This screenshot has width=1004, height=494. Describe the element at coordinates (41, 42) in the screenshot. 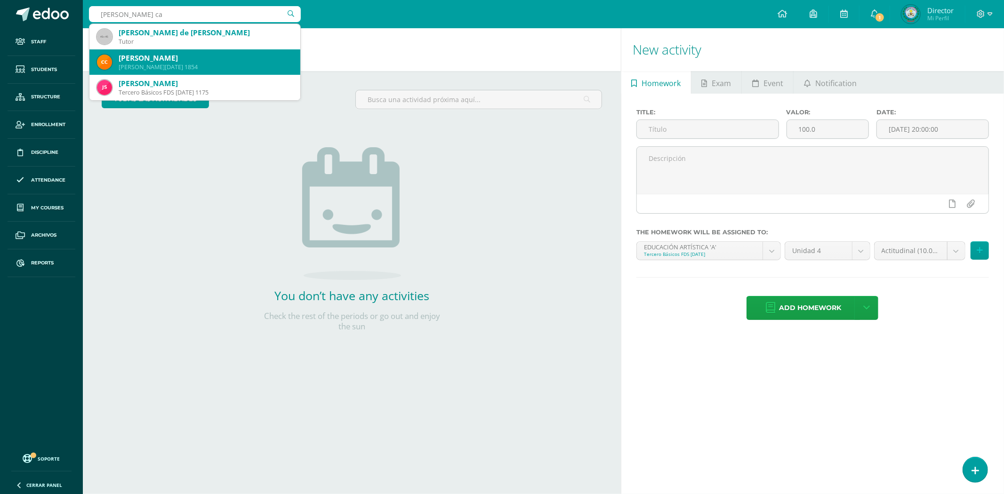

I see `a: Staff` at that location.